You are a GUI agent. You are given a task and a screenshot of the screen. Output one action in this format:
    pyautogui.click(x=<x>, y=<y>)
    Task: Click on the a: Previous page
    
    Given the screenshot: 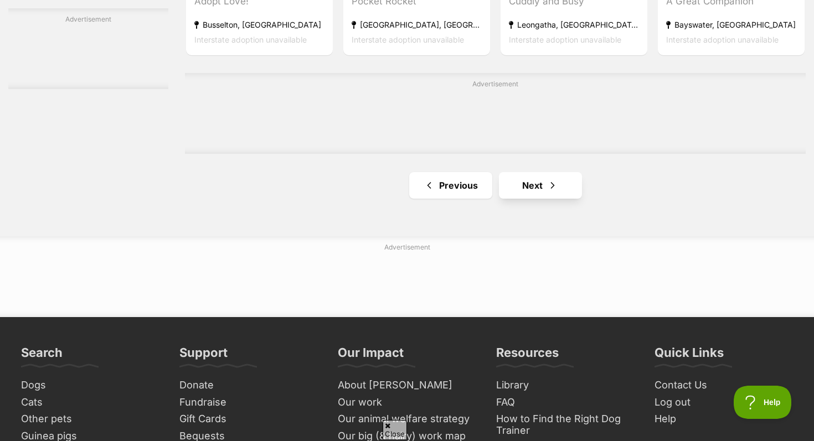 What is the action you would take?
    pyautogui.click(x=451, y=185)
    